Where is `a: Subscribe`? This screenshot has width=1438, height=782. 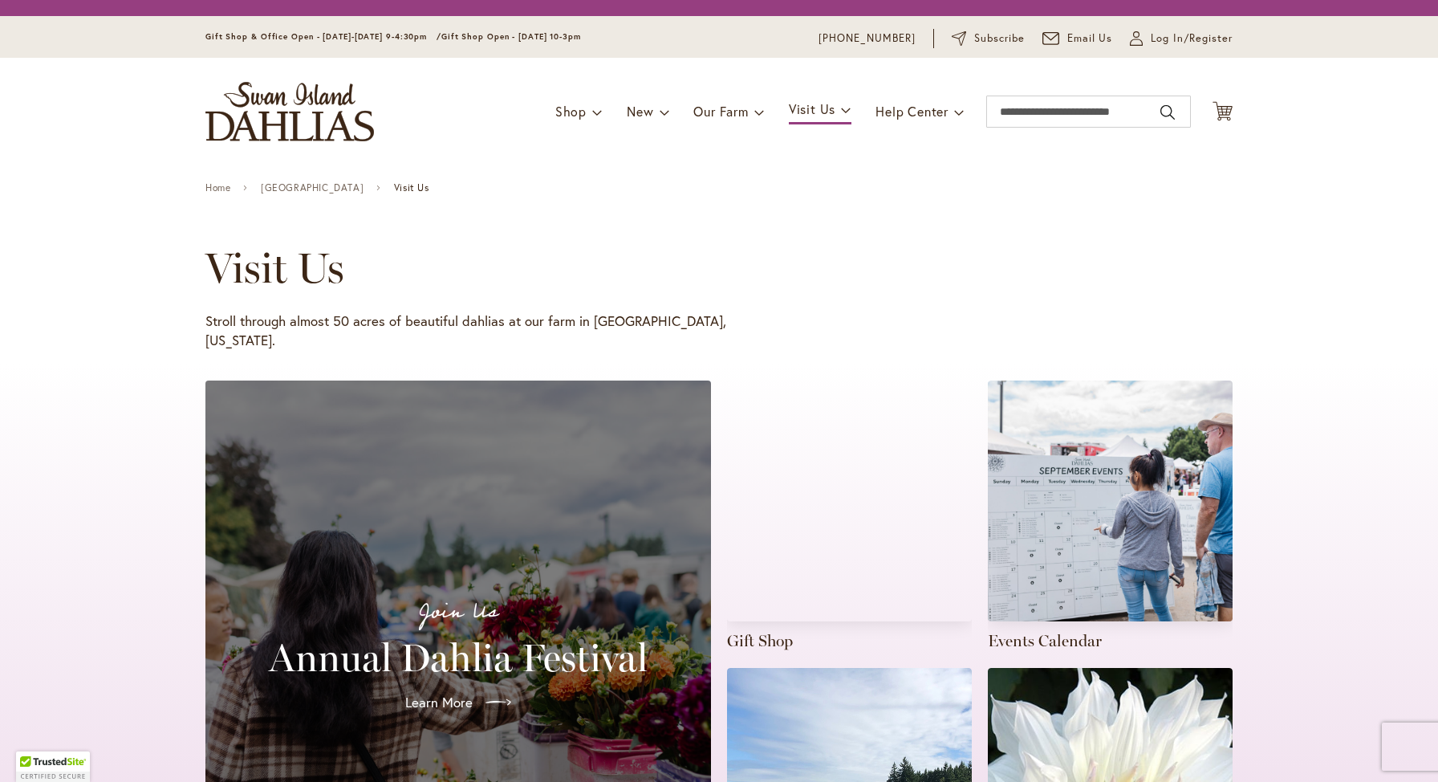
a: Subscribe is located at coordinates (988, 39).